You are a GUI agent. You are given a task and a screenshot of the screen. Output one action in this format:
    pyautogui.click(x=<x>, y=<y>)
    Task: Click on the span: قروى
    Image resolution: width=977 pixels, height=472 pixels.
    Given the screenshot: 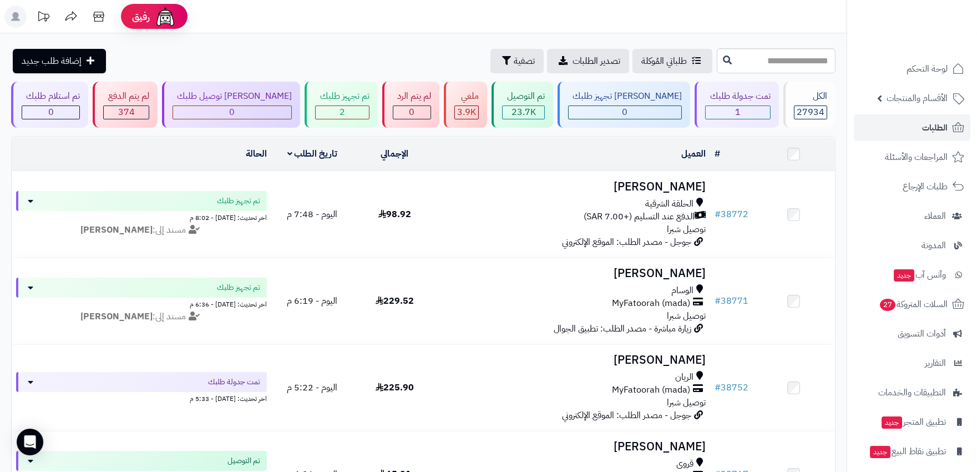 What is the action you would take?
    pyautogui.click(x=685, y=463)
    